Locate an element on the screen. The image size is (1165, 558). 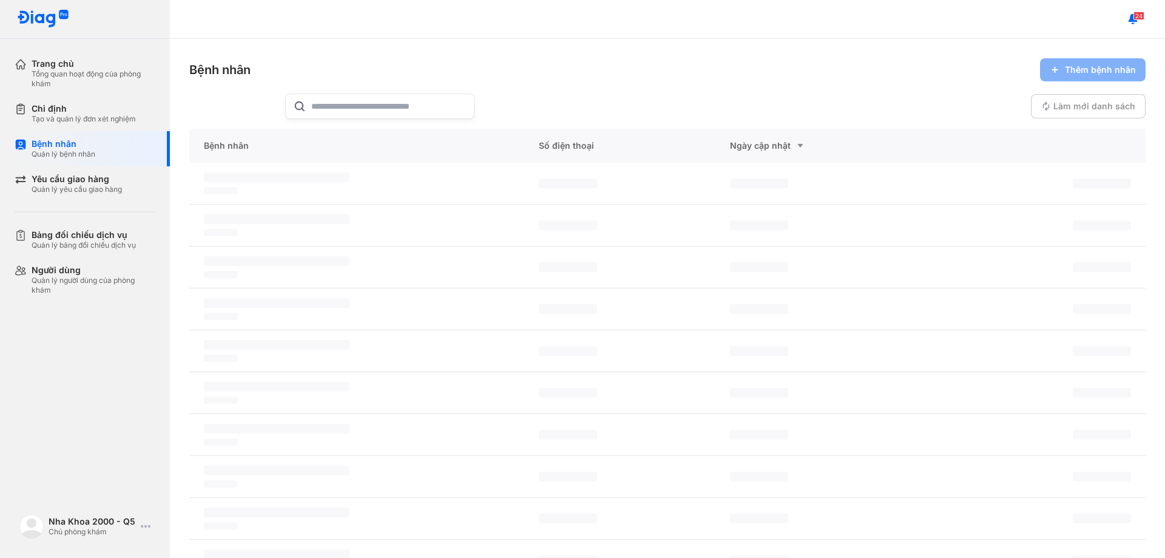
span: 24 is located at coordinates (1139, 16).